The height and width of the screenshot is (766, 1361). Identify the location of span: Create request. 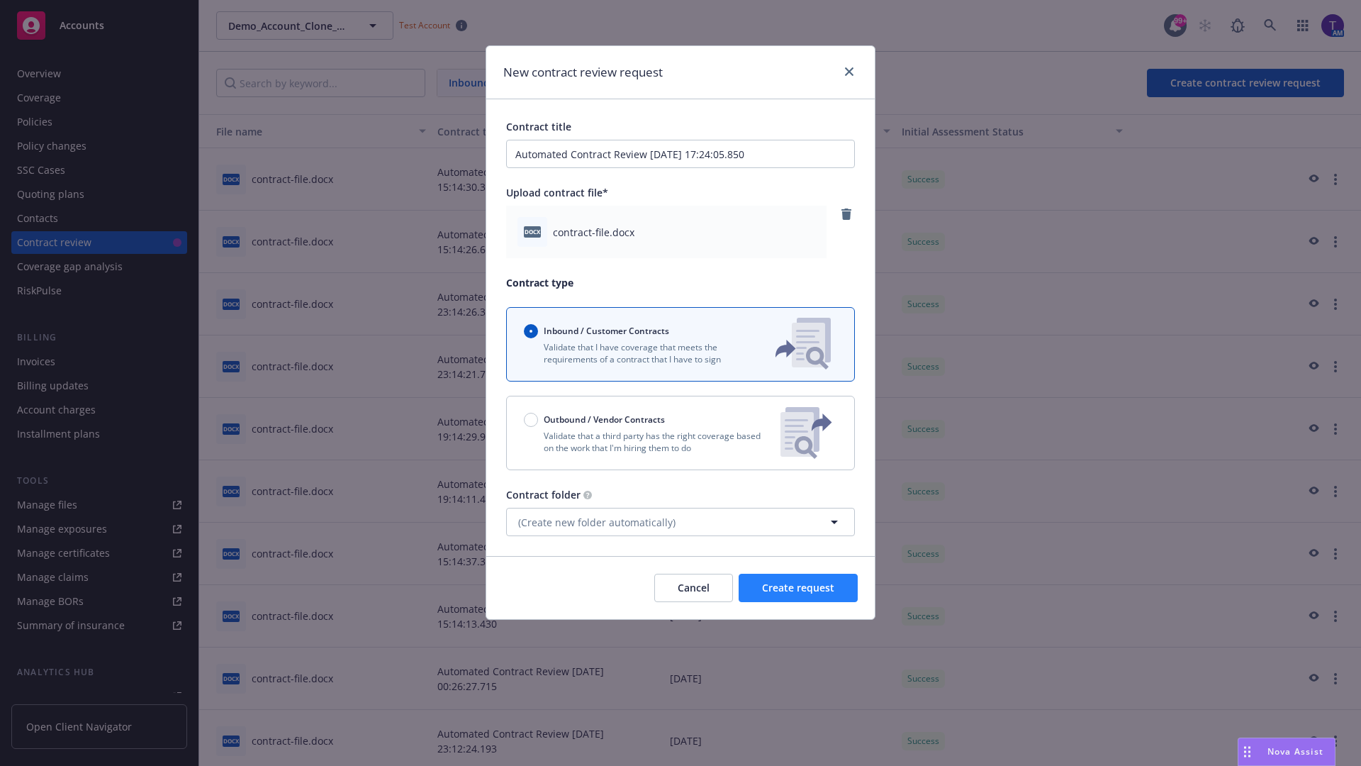
(798, 587).